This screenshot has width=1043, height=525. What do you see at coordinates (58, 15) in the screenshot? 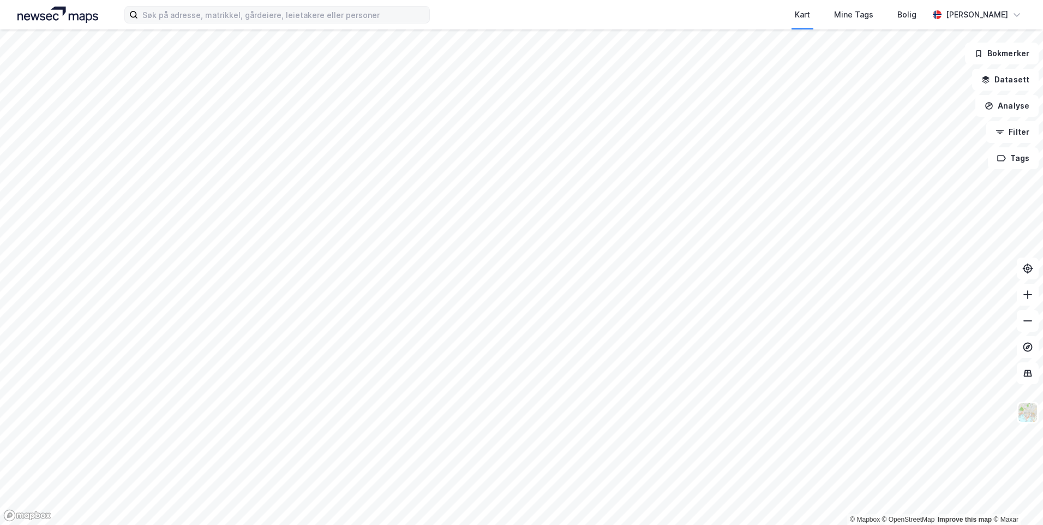
I see `img: logo.a4113a55bc3d86da70a041830d287a7e.svg` at bounding box center [58, 15].